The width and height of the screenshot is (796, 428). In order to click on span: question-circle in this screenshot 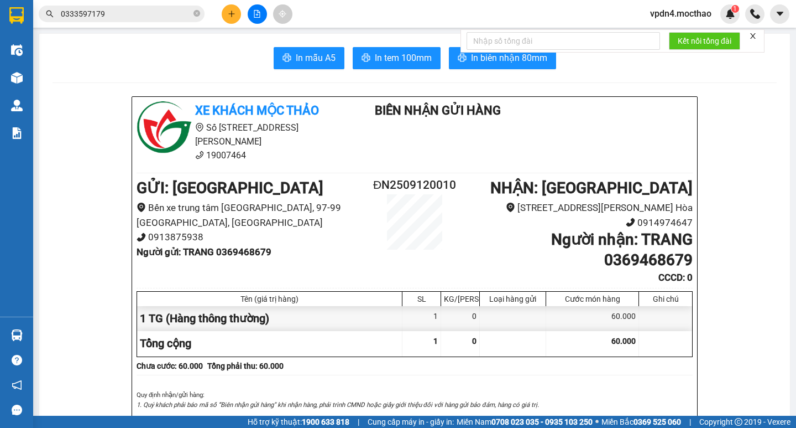, I will do `click(17, 360)`.